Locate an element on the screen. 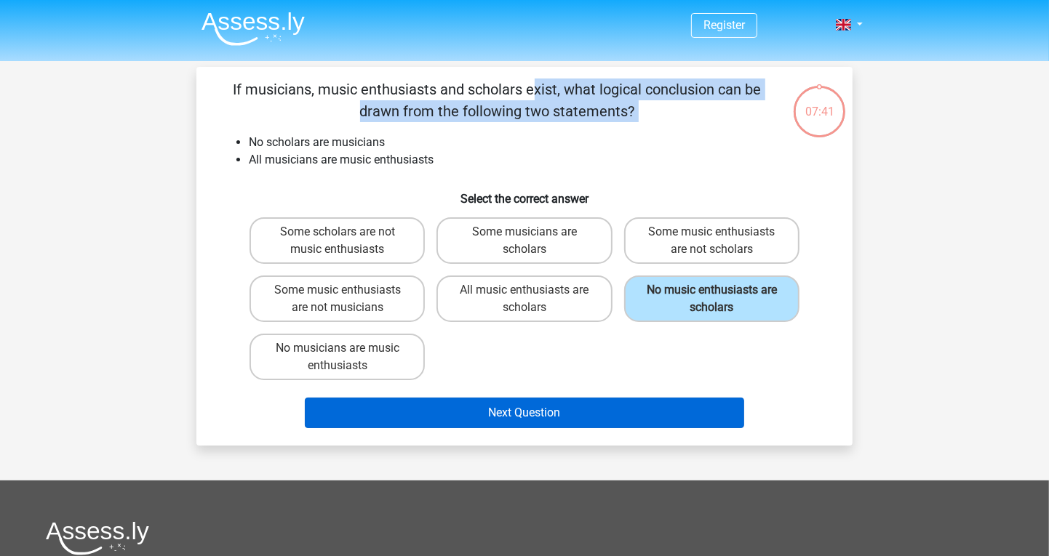 This screenshot has height=556, width=1049. a: Register is located at coordinates (724, 25).